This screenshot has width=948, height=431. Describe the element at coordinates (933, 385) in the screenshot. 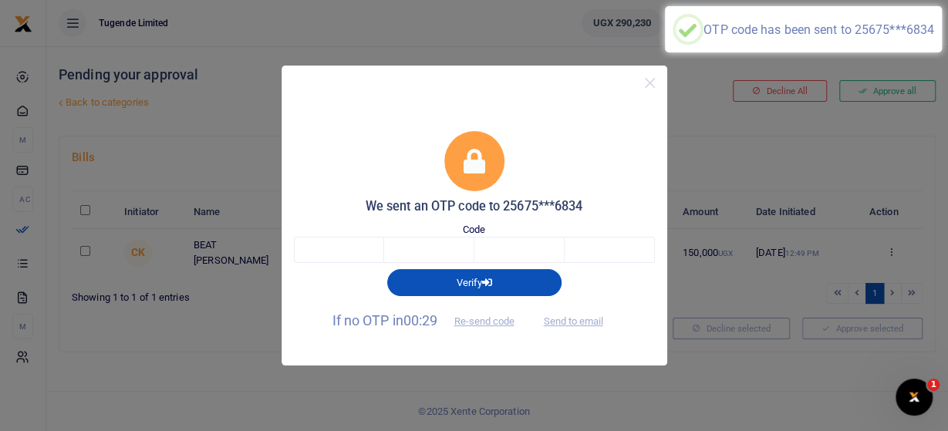

I see `span: 1` at that location.